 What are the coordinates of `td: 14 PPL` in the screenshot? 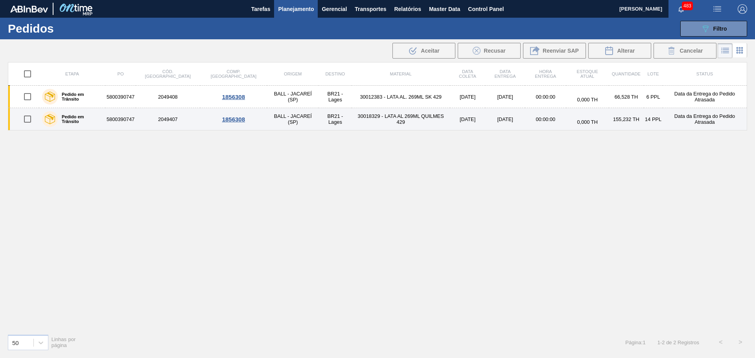 It's located at (653, 119).